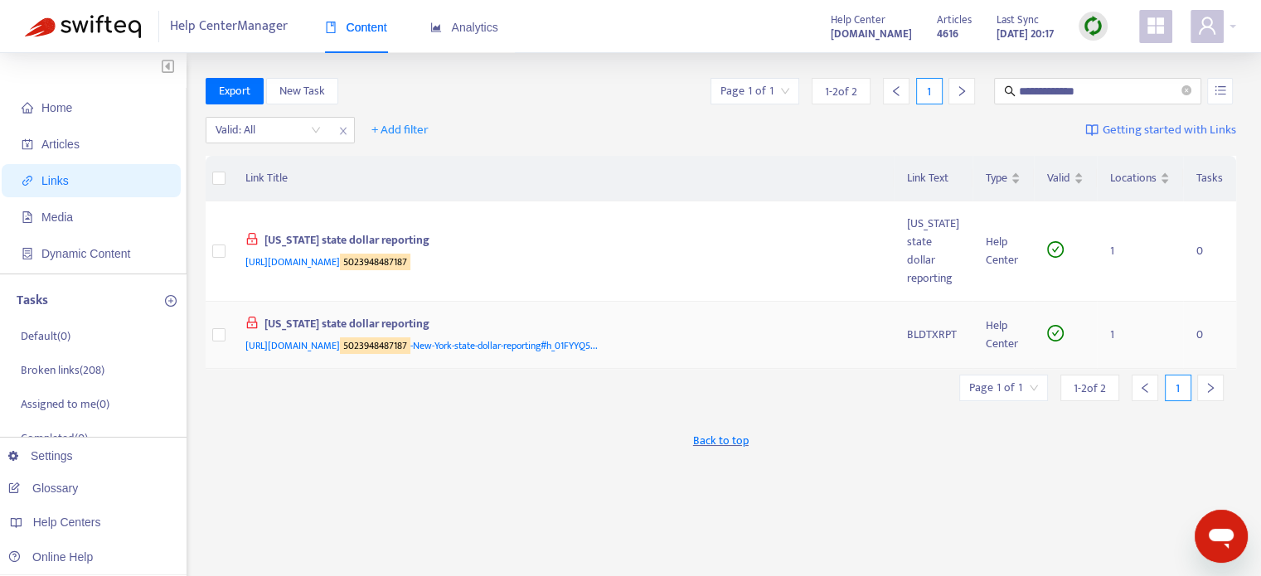 The width and height of the screenshot is (1261, 576). Describe the element at coordinates (43, 489) in the screenshot. I see `a: Glossary` at that location.